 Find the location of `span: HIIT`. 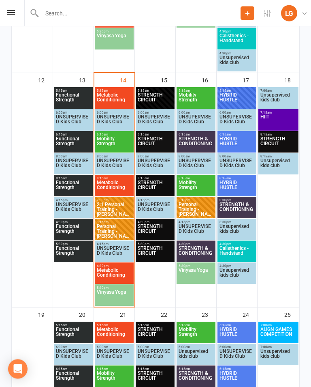

span: HIIT is located at coordinates (279, 122).